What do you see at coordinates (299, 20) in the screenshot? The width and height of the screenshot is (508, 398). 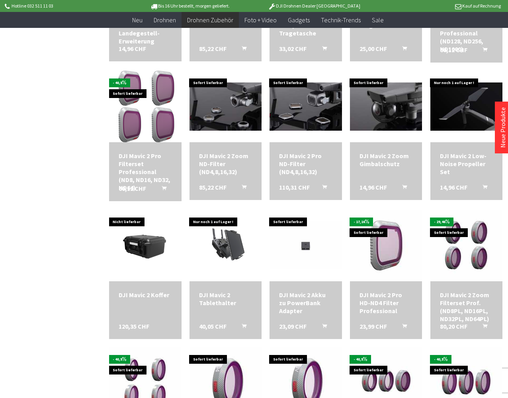 I see `a: Gadgets` at bounding box center [299, 20].